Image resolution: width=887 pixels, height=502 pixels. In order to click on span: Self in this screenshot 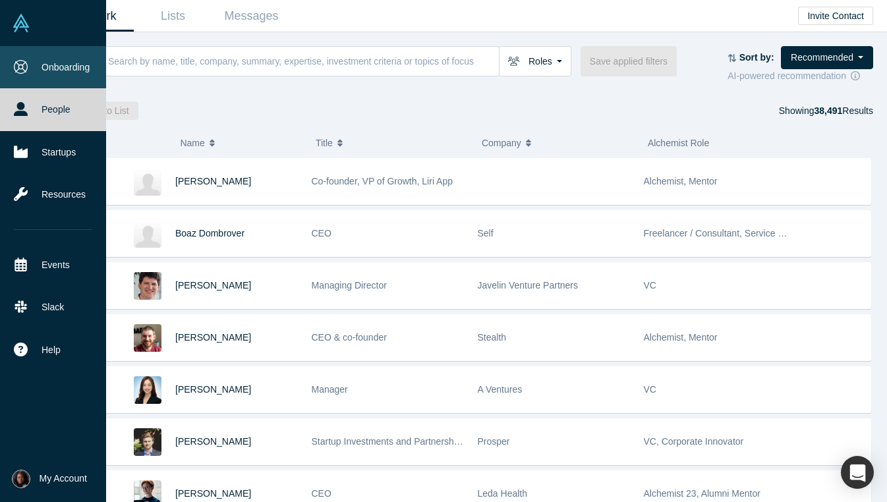, I will do `click(486, 233)`.